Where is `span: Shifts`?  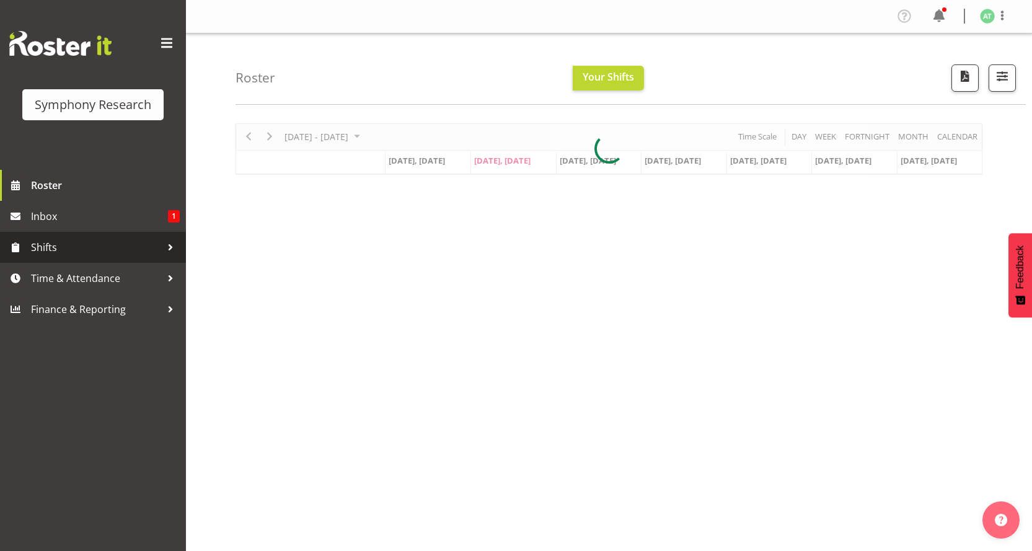
span: Shifts is located at coordinates (96, 247).